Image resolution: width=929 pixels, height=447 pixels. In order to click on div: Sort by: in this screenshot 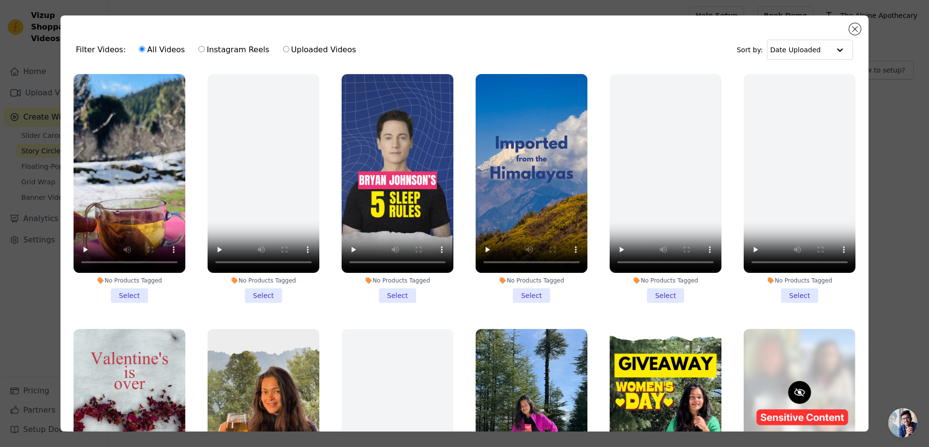, I will do `click(795, 50)`.